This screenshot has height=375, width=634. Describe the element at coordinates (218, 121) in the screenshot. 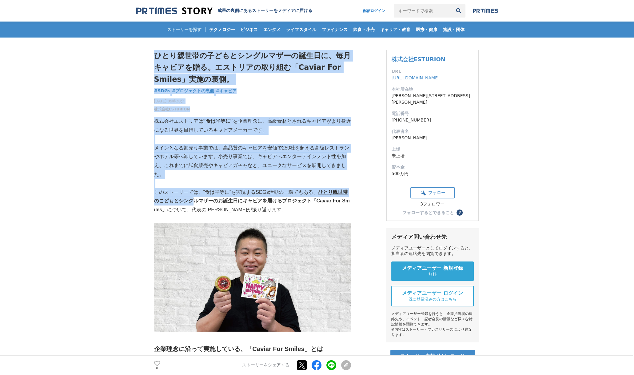

I see `strong: ”食は平等に”` at that location.